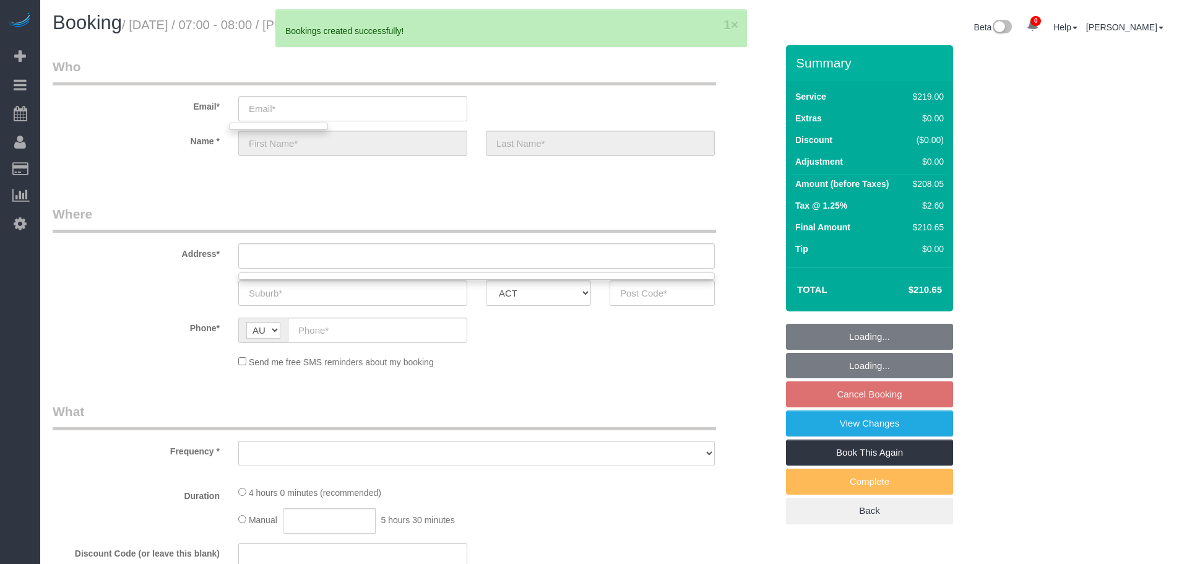 The width and height of the screenshot is (1179, 564). Describe the element at coordinates (812, 289) in the screenshot. I see `strong: Total` at that location.